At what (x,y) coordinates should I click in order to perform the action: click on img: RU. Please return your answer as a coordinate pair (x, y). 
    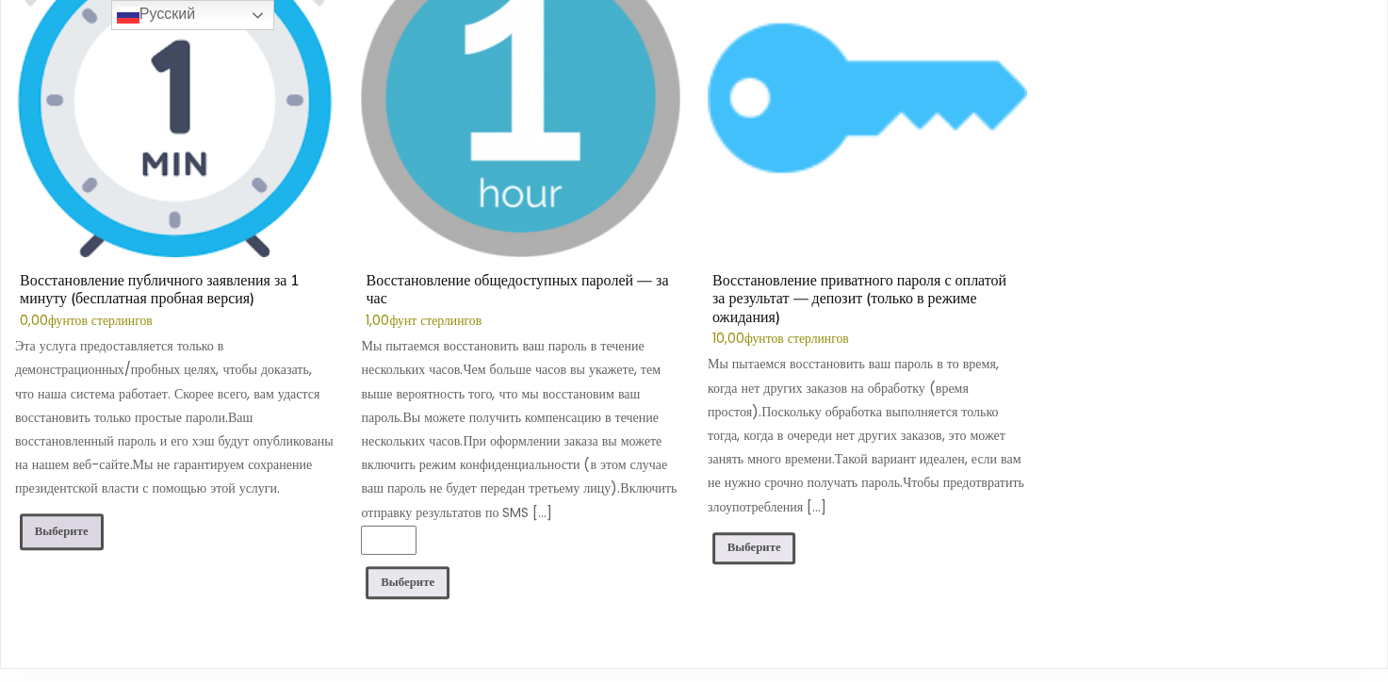
    Looking at the image, I should click on (128, 15).